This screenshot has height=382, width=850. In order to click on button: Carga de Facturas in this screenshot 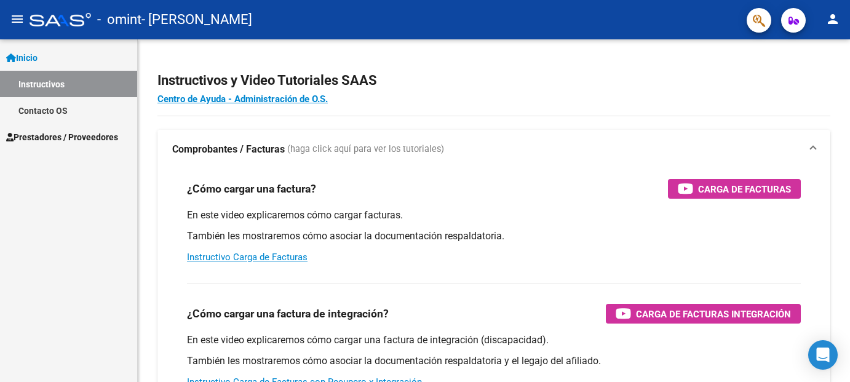, I will do `click(735, 189)`.